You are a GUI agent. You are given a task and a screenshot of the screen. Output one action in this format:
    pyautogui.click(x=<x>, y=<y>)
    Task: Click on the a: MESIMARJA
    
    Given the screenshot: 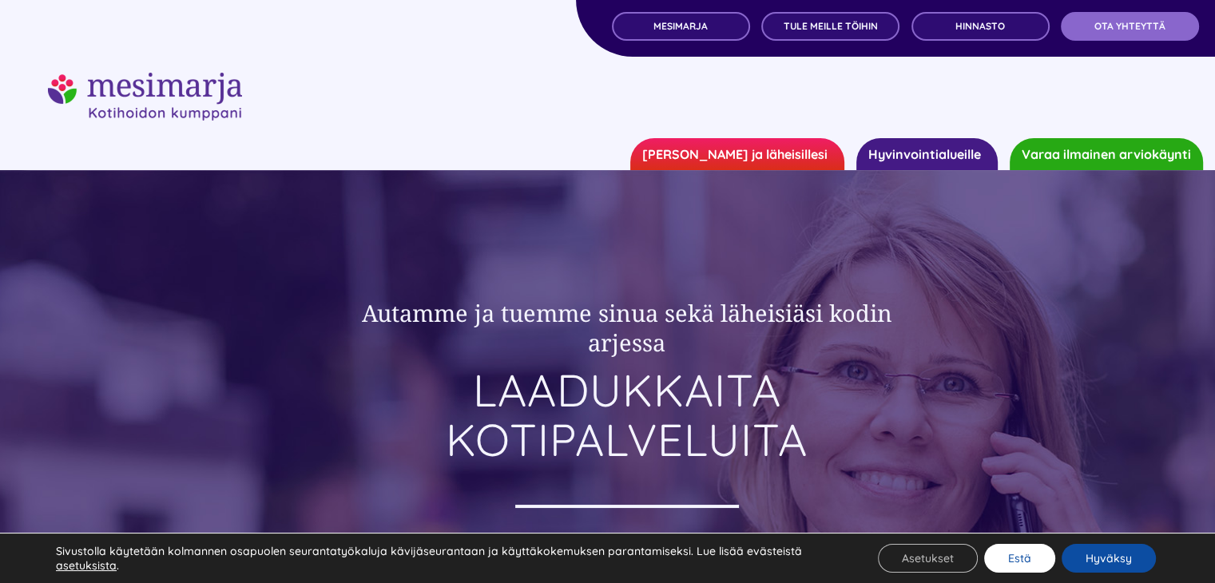 What is the action you would take?
    pyautogui.click(x=681, y=26)
    